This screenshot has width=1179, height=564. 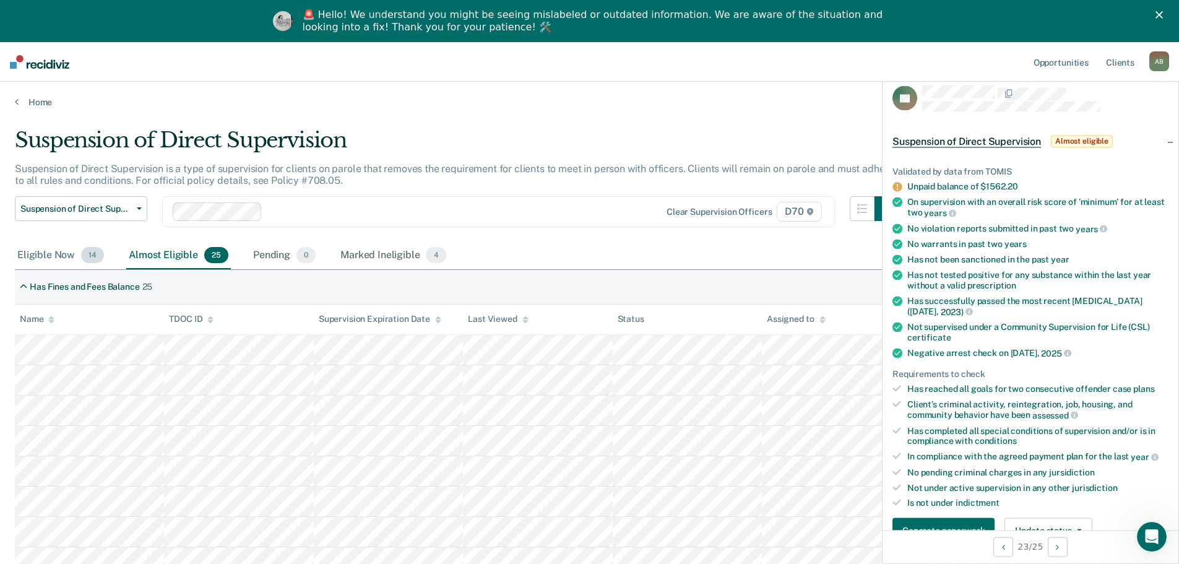 What do you see at coordinates (92, 255) in the screenshot?
I see `span: 14` at bounding box center [92, 255].